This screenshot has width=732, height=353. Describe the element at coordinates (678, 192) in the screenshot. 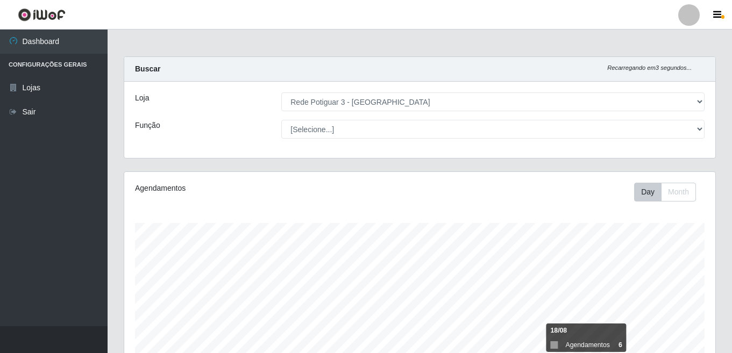

I see `button: Month` at that location.